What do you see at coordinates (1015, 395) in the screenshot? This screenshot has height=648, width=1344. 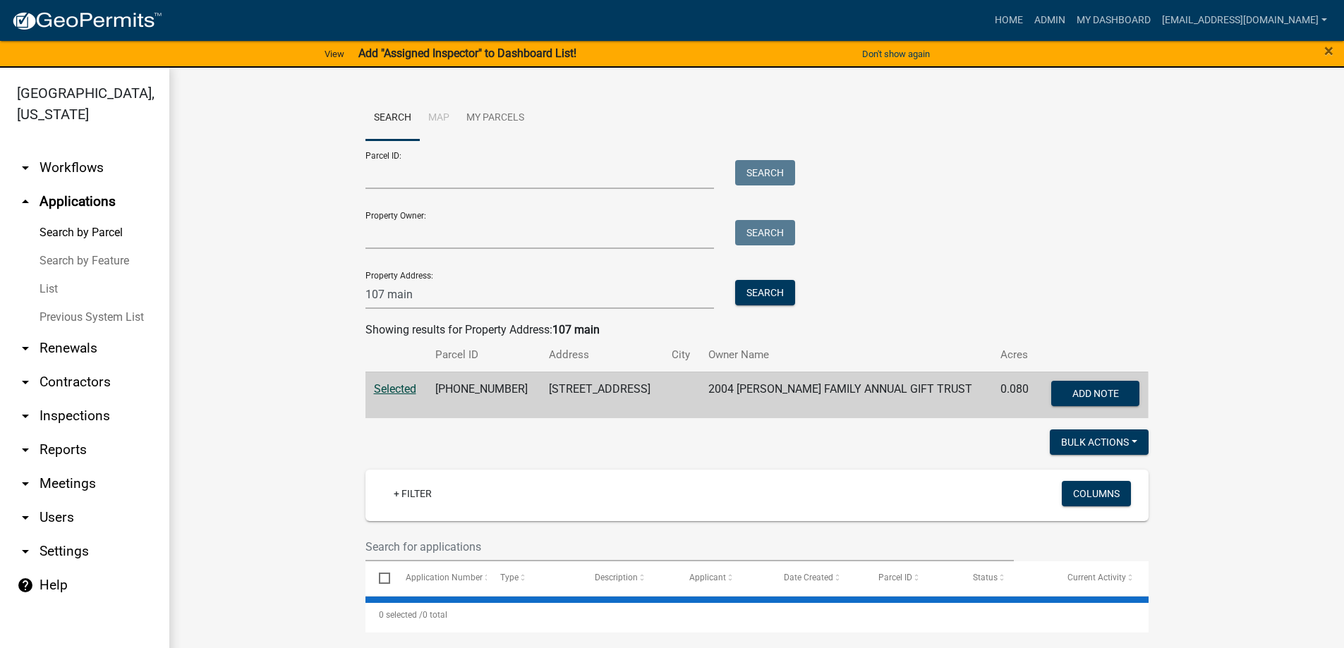 I see `td: 0.080` at bounding box center [1015, 395].